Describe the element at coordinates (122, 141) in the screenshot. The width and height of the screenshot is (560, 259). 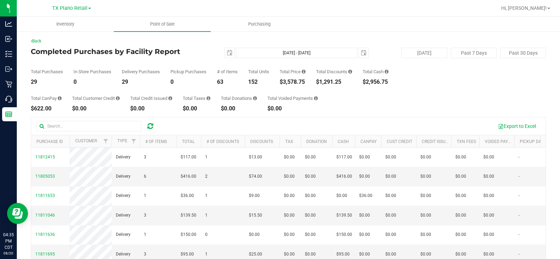
I see `a: Type` at that location.